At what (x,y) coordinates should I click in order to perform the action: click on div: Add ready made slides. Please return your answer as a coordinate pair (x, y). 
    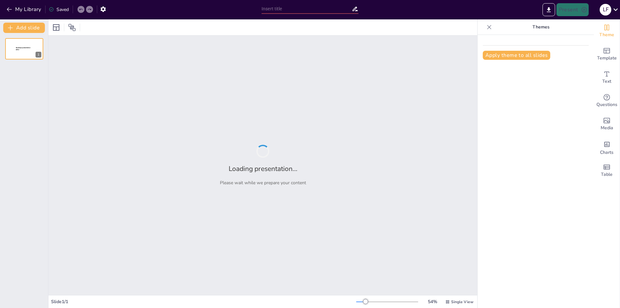
    Looking at the image, I should click on (607, 54).